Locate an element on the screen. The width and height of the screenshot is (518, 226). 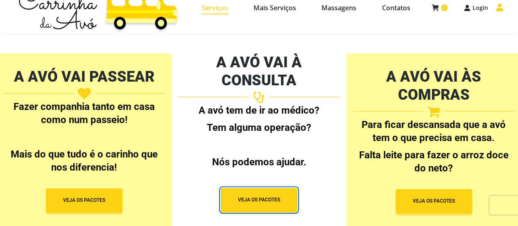
span: Mais Serviços is located at coordinates (275, 8).